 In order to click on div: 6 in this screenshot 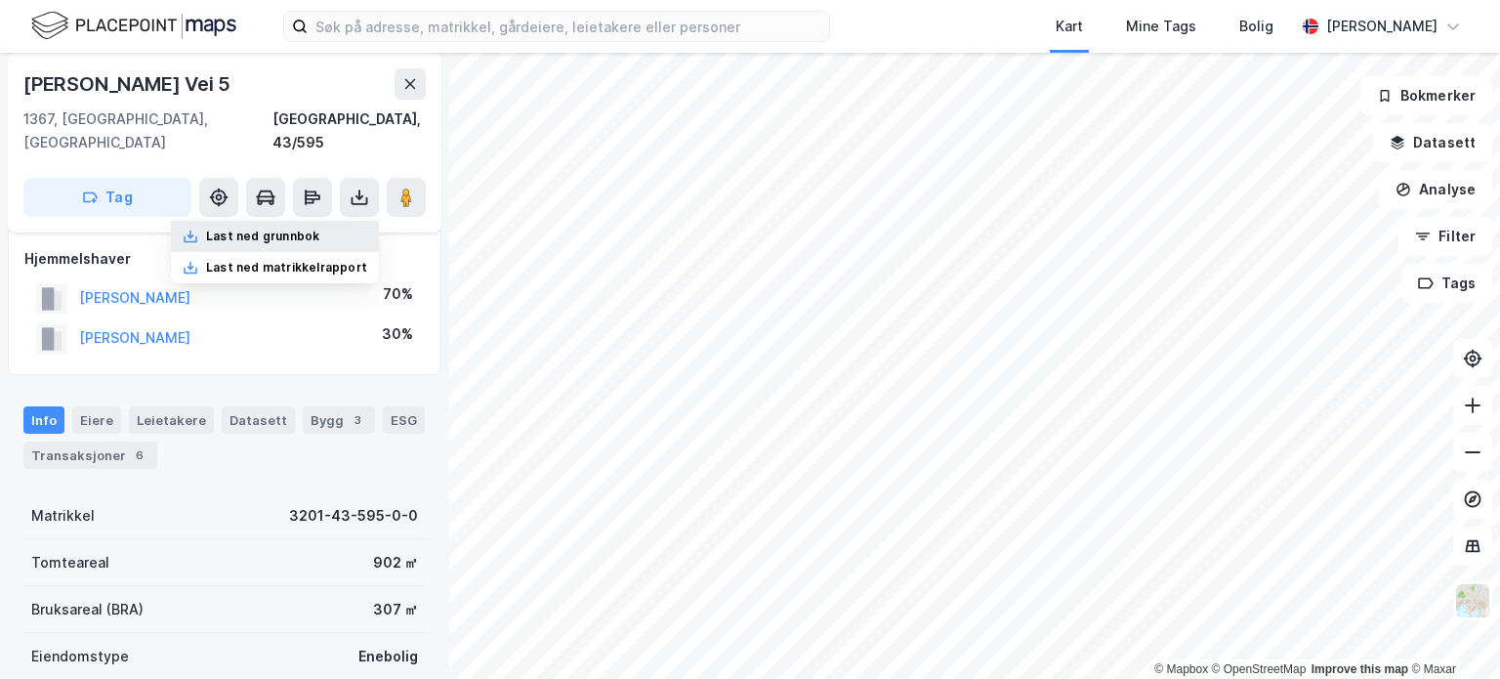, I will do `click(140, 455)`.